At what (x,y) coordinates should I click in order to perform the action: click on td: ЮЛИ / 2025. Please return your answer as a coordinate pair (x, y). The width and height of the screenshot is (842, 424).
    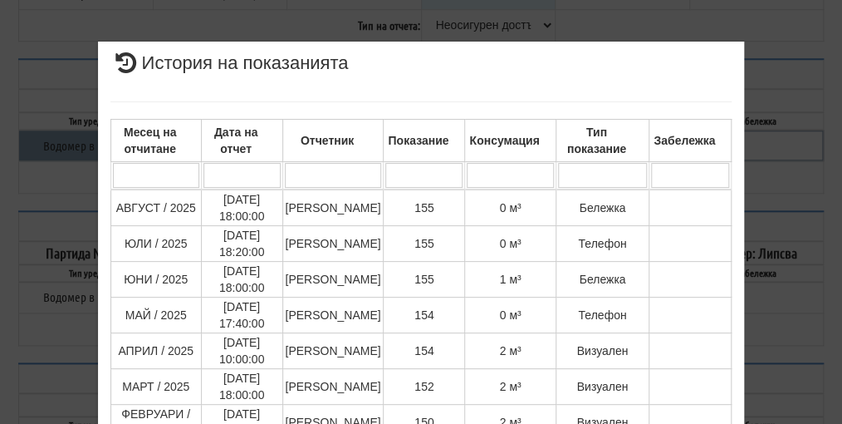
    Looking at the image, I should click on (155, 243).